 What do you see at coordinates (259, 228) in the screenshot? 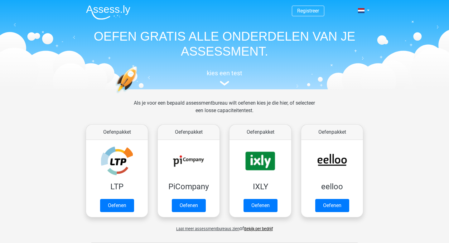
I see `a: Bekijk per bedrijf` at bounding box center [259, 228].